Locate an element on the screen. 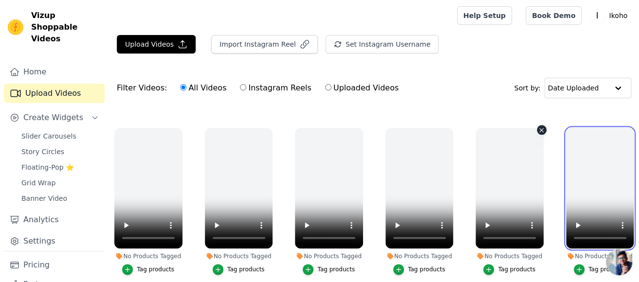 The height and width of the screenshot is (282, 639). img: Vizup is located at coordinates (16, 27).